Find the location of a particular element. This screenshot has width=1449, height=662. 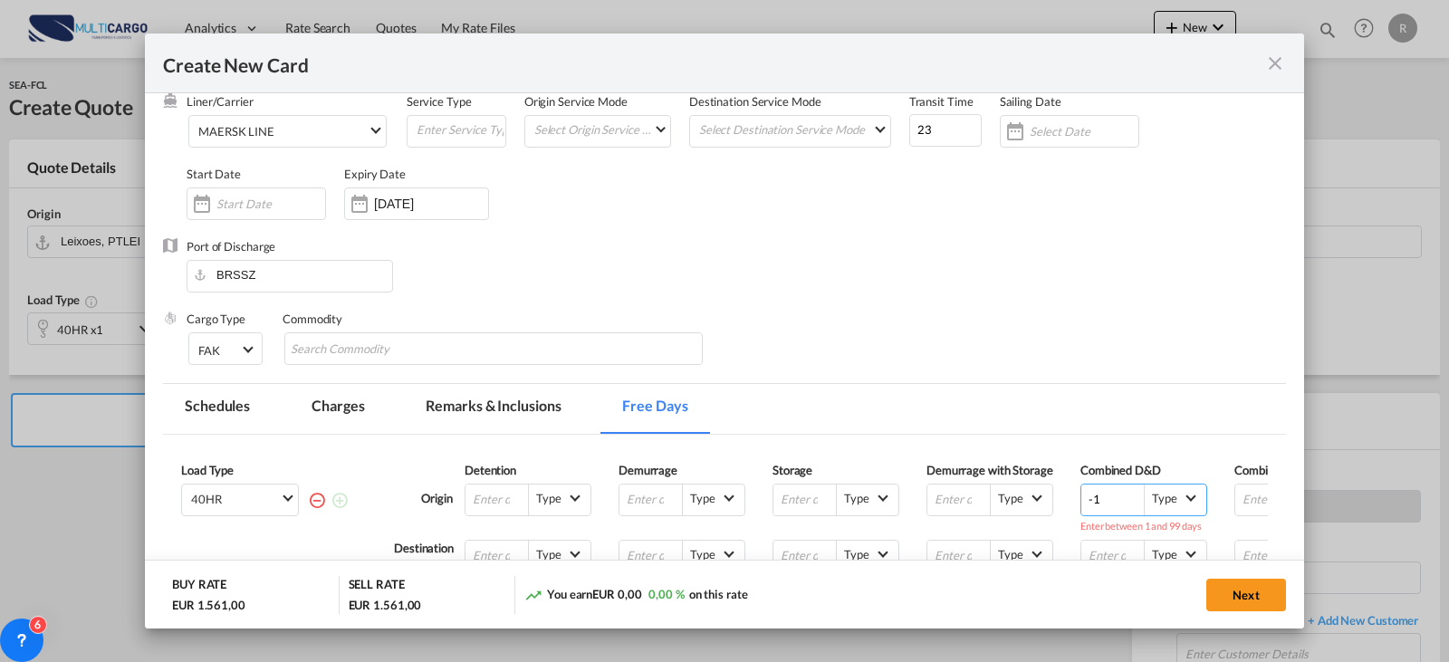

md-select: Select Origin Service Mode is located at coordinates (601, 129).